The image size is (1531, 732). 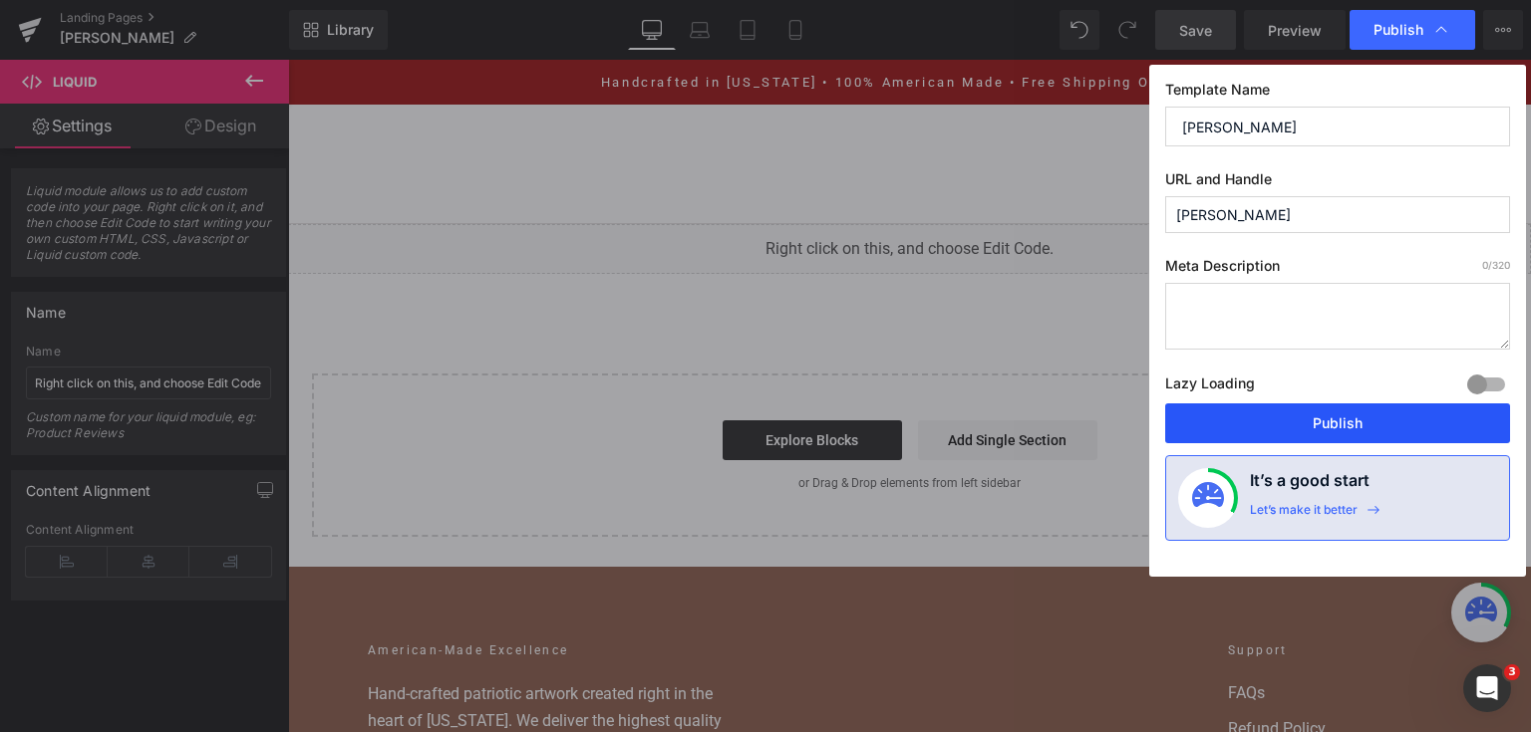 I want to click on a: Explore Blocks, so click(x=524, y=381).